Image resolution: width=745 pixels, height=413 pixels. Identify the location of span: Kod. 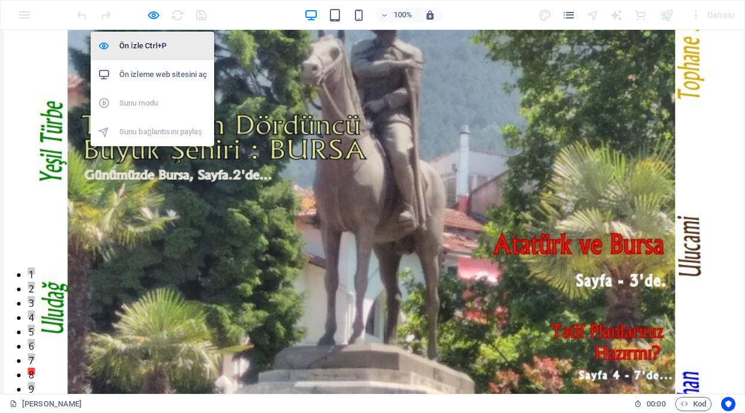
(693, 404).